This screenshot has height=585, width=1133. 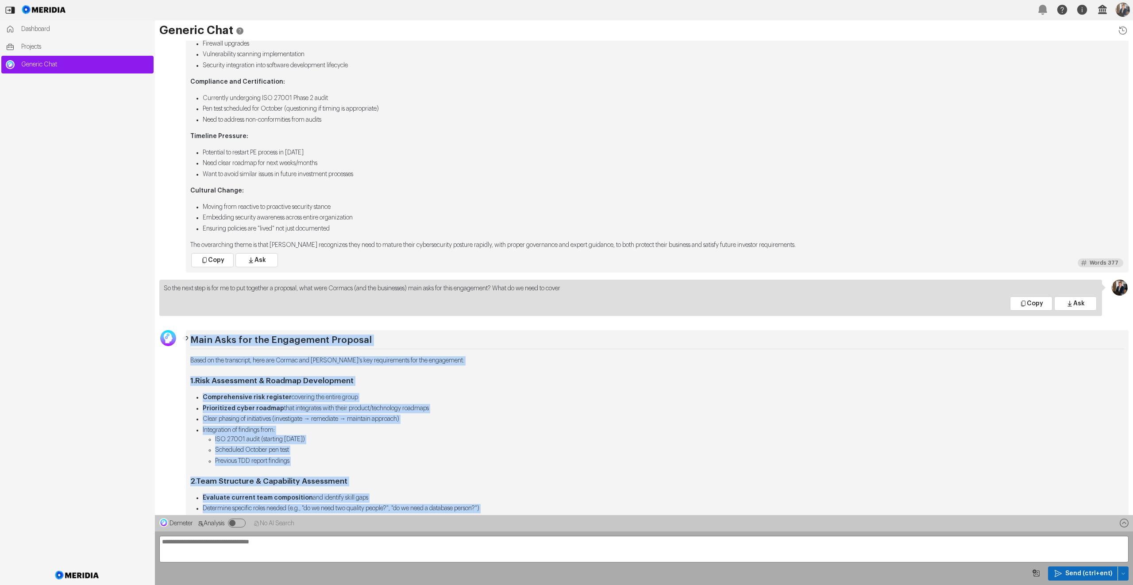 I want to click on span: No AI Search, so click(x=277, y=523).